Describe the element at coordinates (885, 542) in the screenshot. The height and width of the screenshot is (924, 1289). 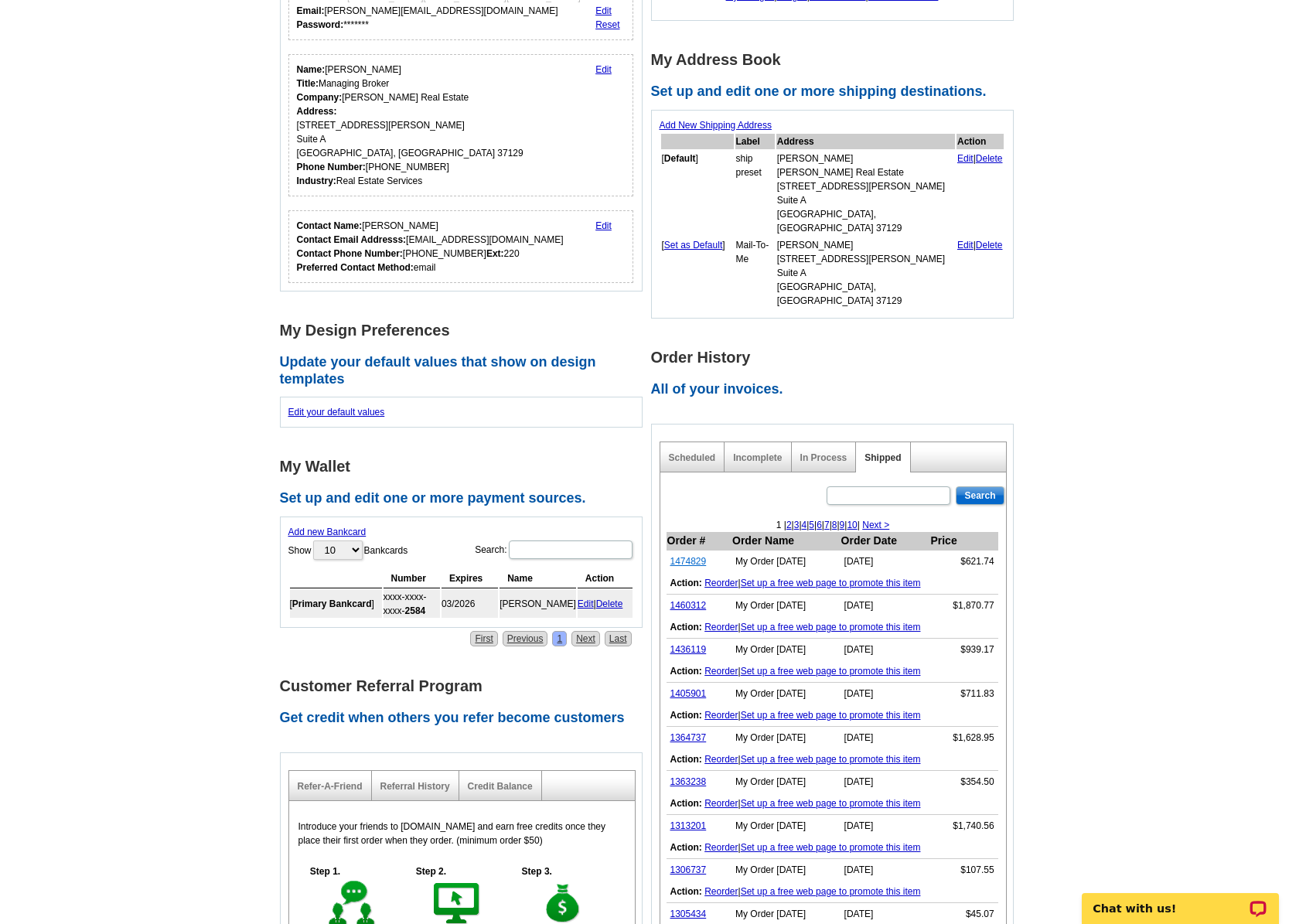
I see `th: Order Date` at that location.